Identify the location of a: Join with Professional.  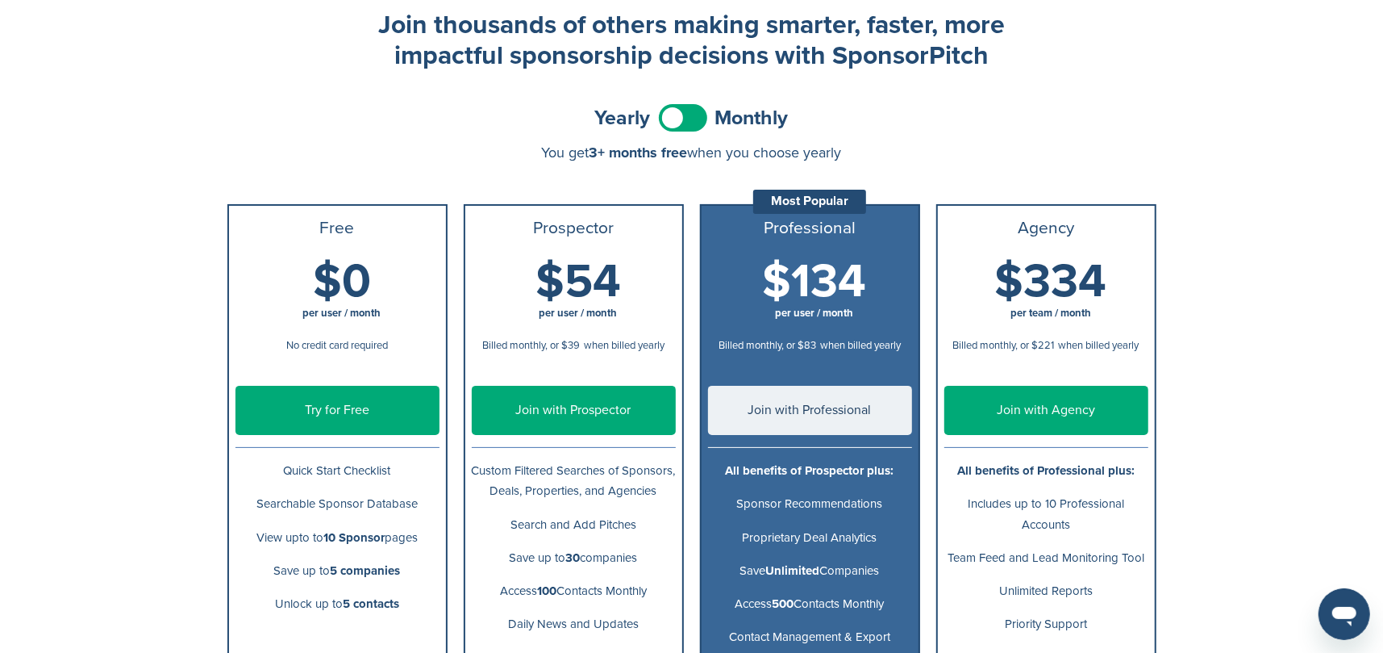
(810, 410).